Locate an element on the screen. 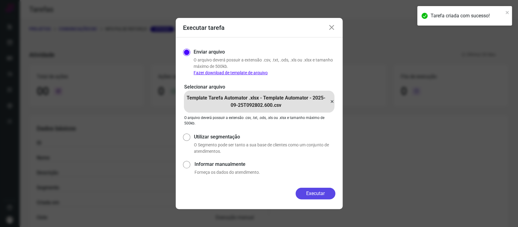 This screenshot has height=227, width=518. p: O Segmento pode ser tanto a sua base de clientes como um conjunto de atendimentos. is located at coordinates (265, 148).